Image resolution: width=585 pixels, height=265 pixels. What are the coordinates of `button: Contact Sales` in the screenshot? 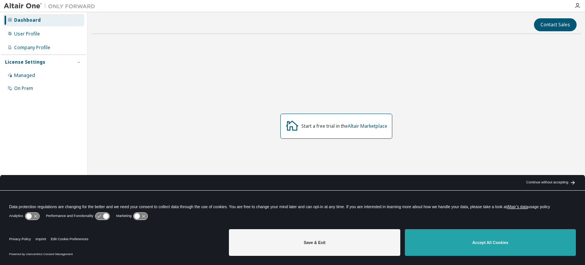 It's located at (556, 25).